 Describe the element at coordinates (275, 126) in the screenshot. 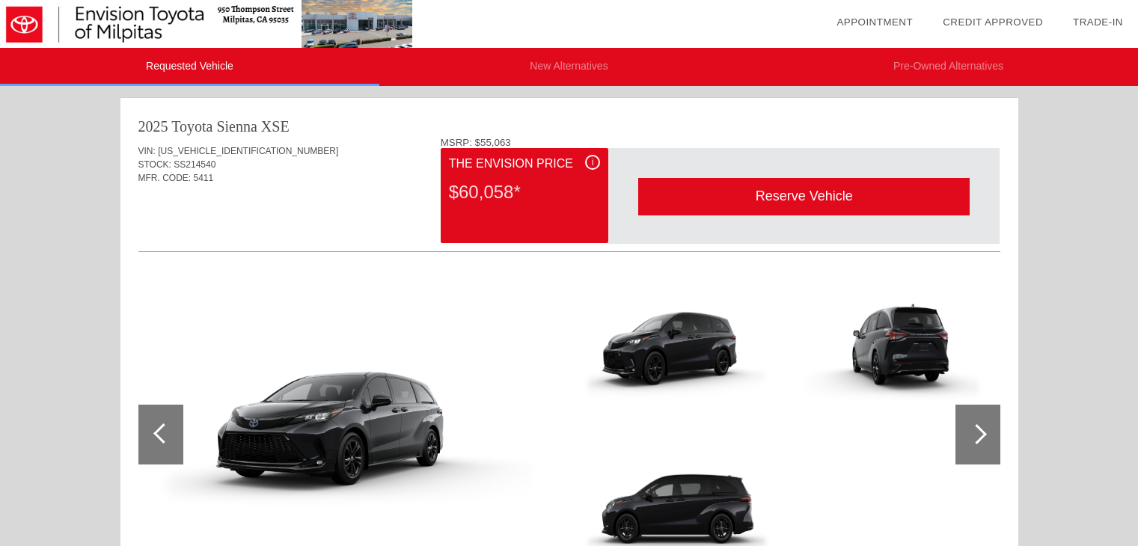

I see `div: XSE` at that location.